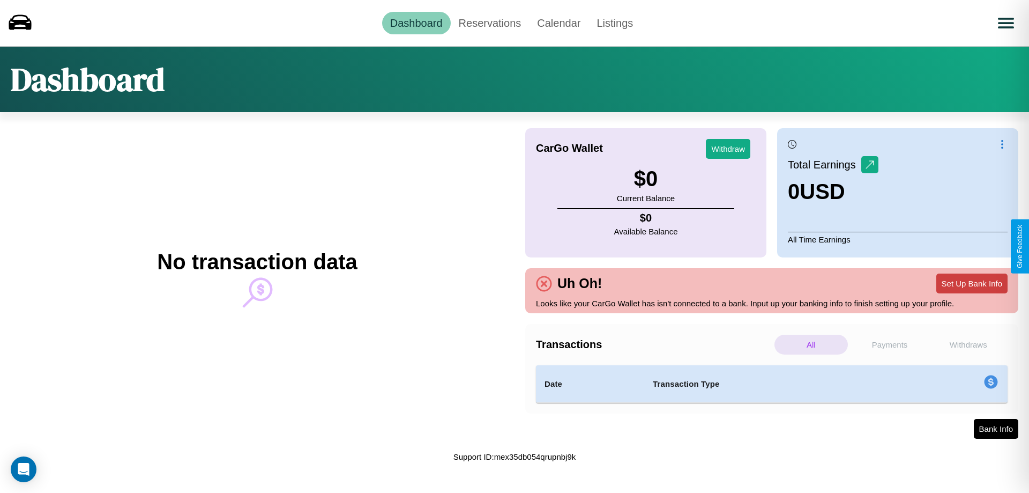 The width and height of the screenshot is (1029, 493). What do you see at coordinates (490, 23) in the screenshot?
I see `a: Reservations` at bounding box center [490, 23].